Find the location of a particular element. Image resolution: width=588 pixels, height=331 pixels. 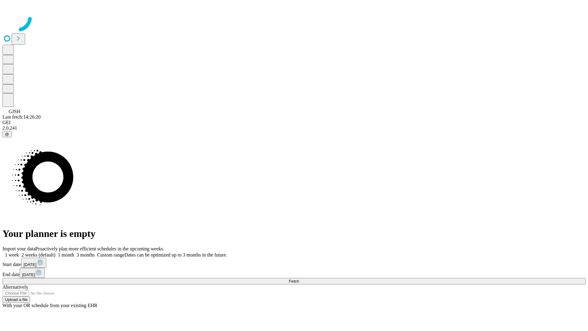

span: Custom range is located at coordinates (110, 254).